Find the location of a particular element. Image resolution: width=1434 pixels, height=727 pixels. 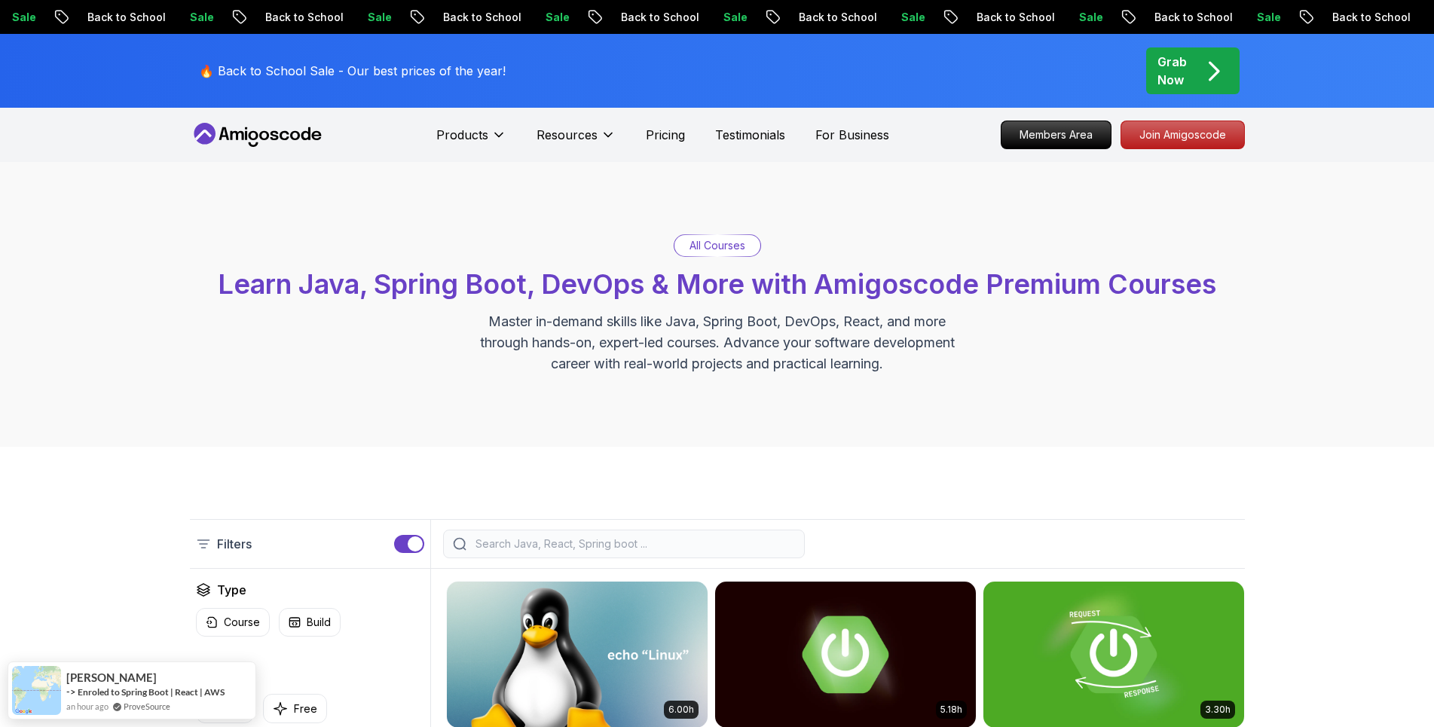

a: Join Amigoscode is located at coordinates (1182, 135).